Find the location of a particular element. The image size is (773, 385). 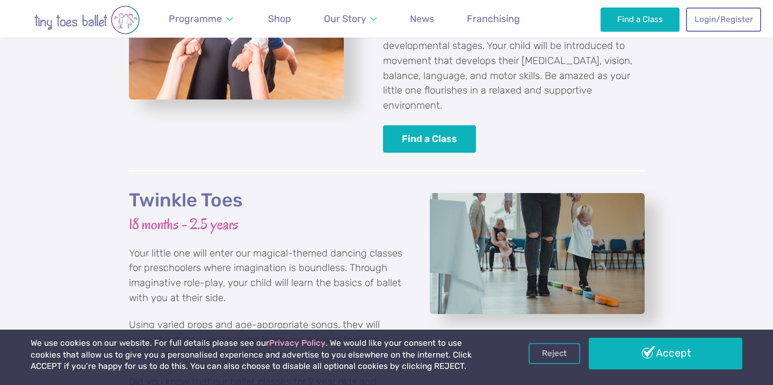

p: Movement is the key to learning. Our tip-toes class is designed to support your baby through thei... is located at coordinates (514, 61).